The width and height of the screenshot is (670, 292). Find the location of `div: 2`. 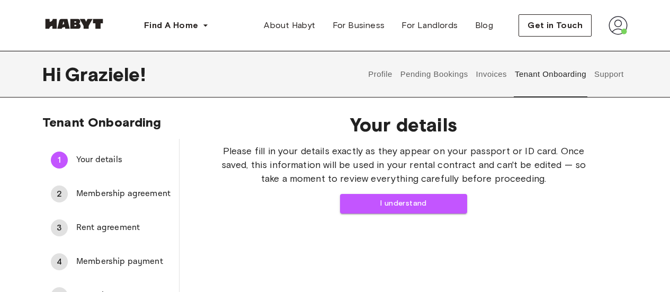

div: 2 is located at coordinates (59, 194).